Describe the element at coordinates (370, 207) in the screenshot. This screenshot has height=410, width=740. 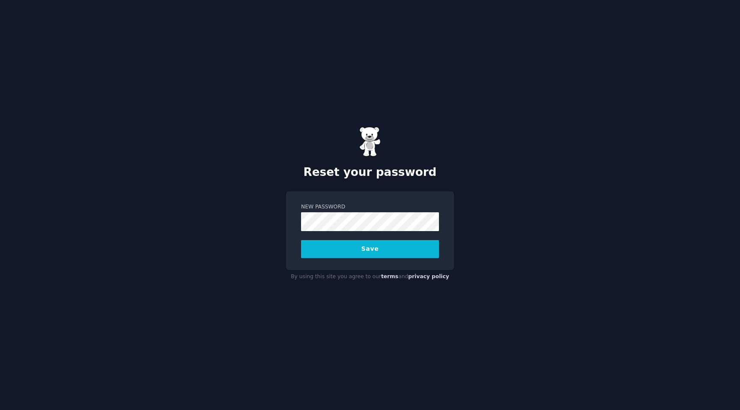
I see `label: New Password` at that location.